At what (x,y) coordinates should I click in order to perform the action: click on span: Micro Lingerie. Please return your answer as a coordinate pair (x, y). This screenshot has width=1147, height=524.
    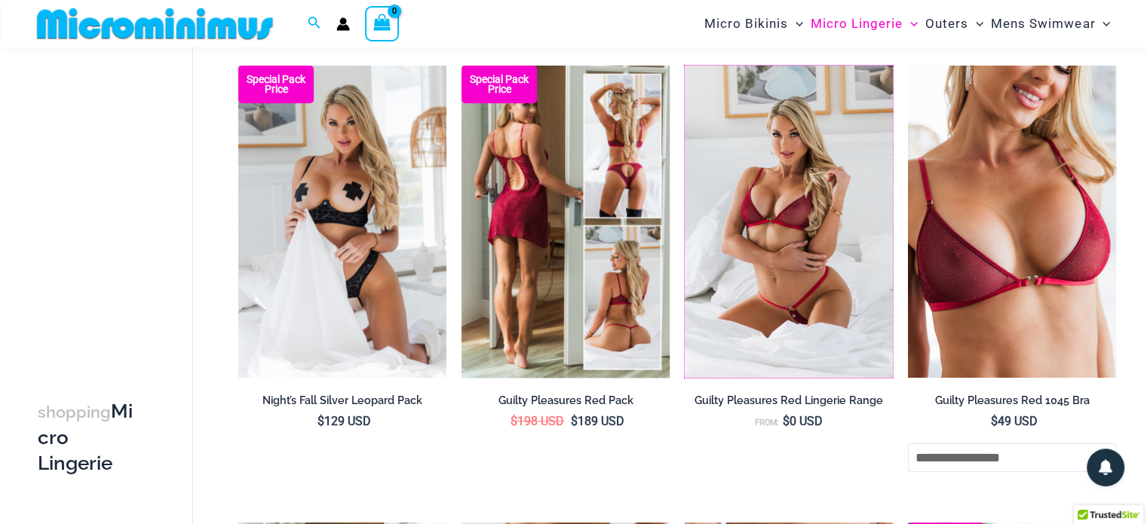
    Looking at the image, I should click on (857, 23).